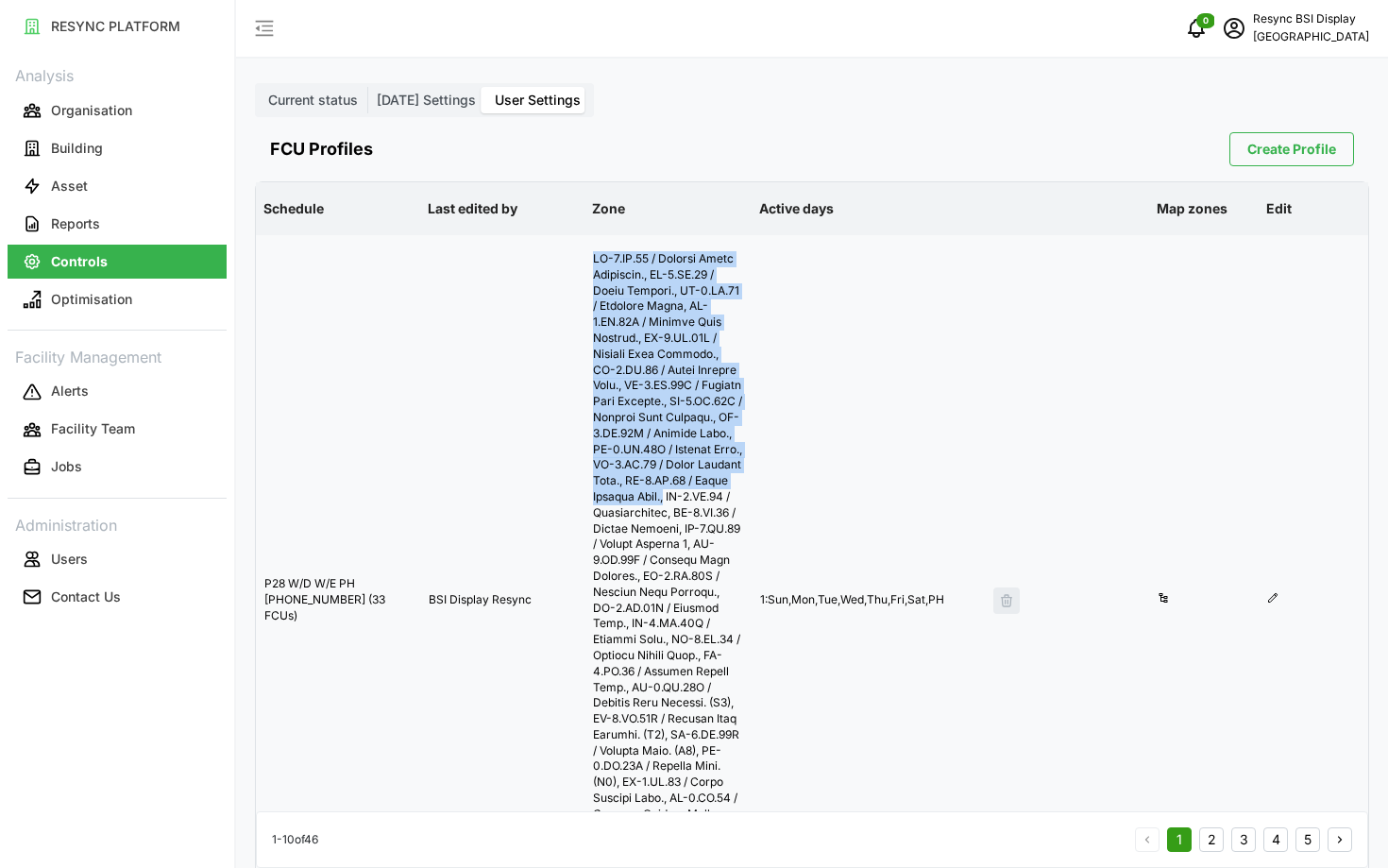 The image size is (1388, 868). I want to click on span: Create Profile, so click(1291, 150).